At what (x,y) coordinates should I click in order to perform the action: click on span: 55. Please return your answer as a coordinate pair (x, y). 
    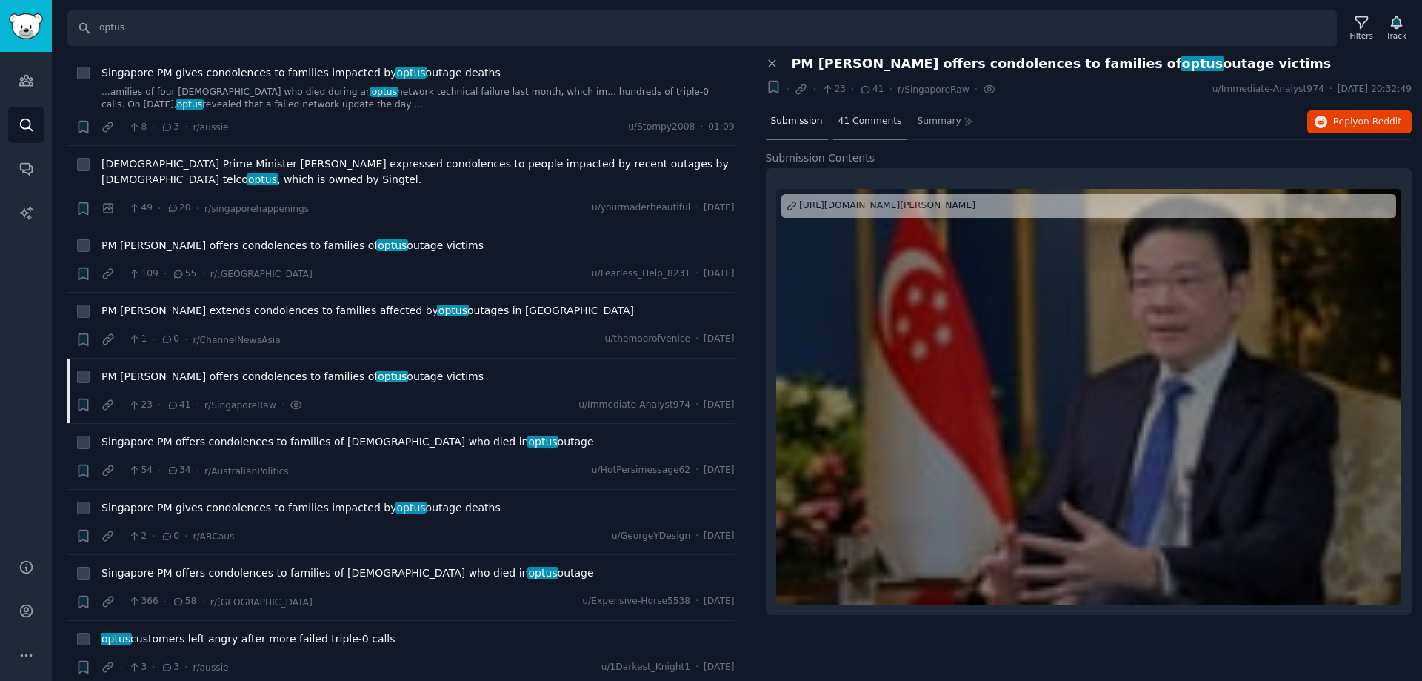
    Looking at the image, I should click on (184, 274).